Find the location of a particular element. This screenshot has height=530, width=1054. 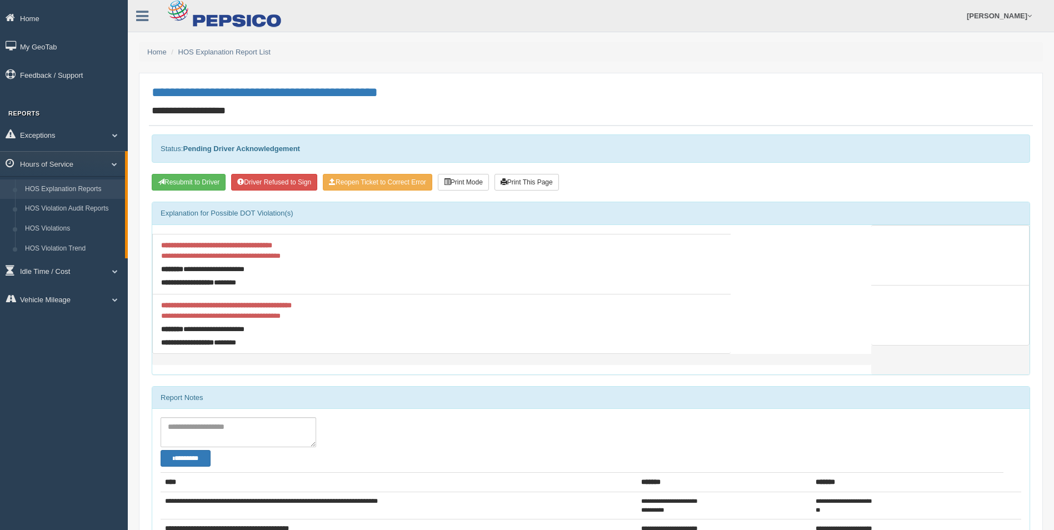

a: Home is located at coordinates (157, 52).